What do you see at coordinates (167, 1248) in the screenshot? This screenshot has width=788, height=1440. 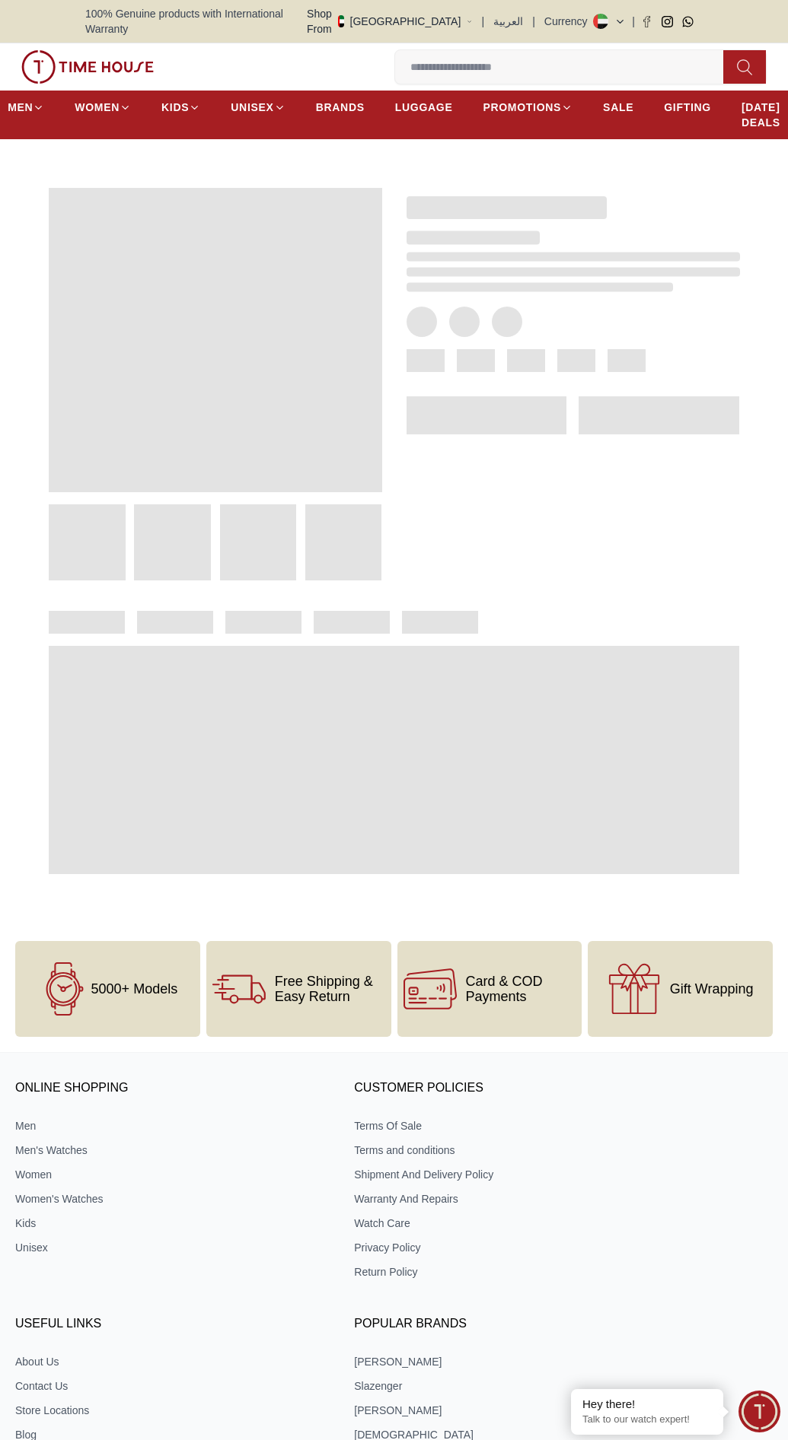 I see `a: Unisex` at bounding box center [167, 1248].